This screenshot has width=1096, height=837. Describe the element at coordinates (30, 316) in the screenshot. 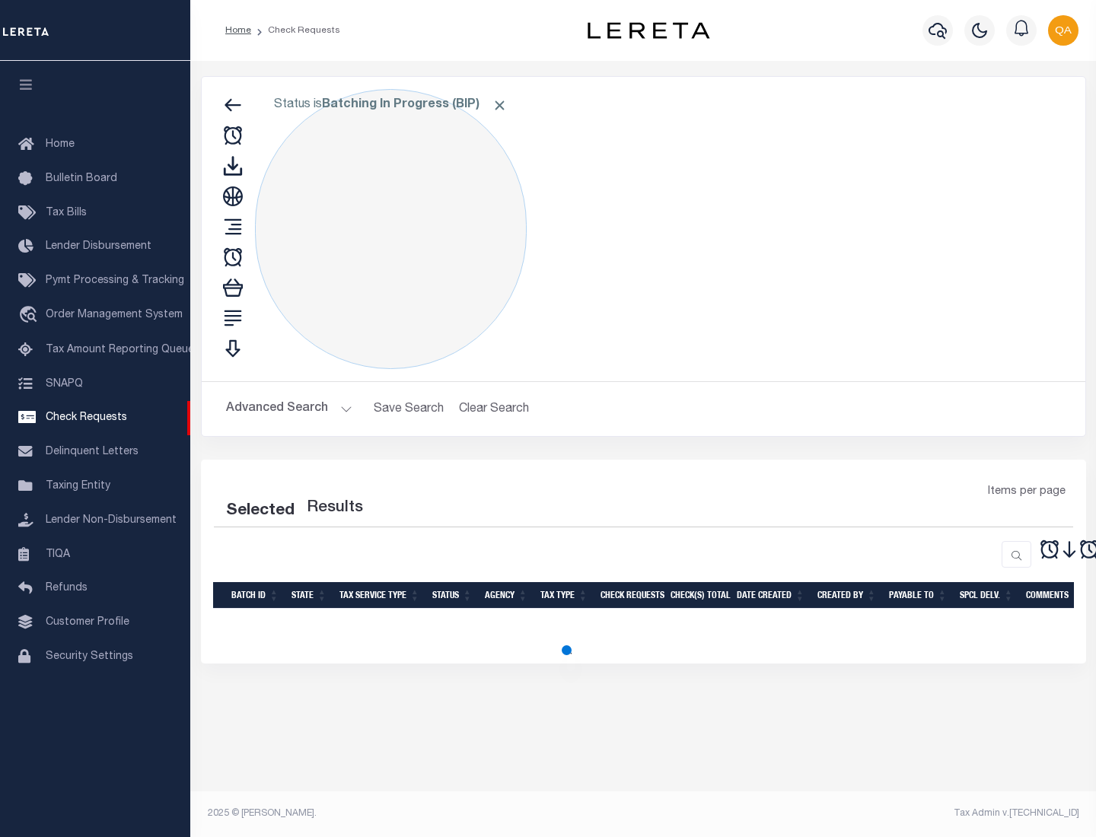

I see `i: travel_explore` at that location.